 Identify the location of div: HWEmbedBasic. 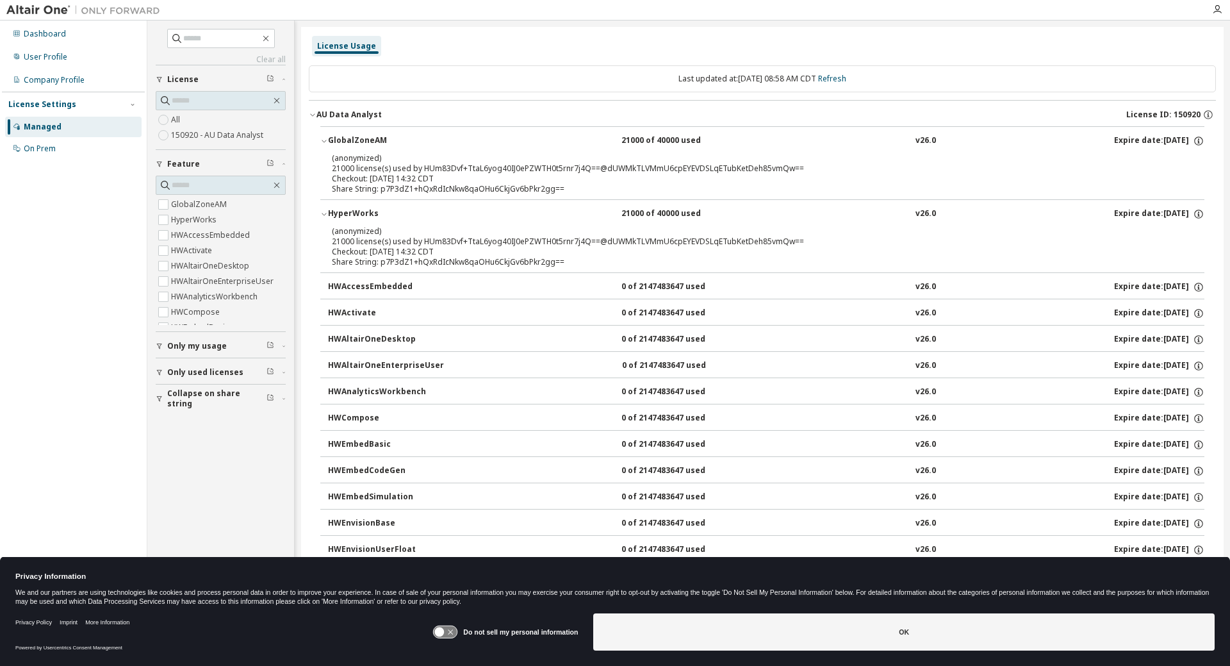
(386, 445).